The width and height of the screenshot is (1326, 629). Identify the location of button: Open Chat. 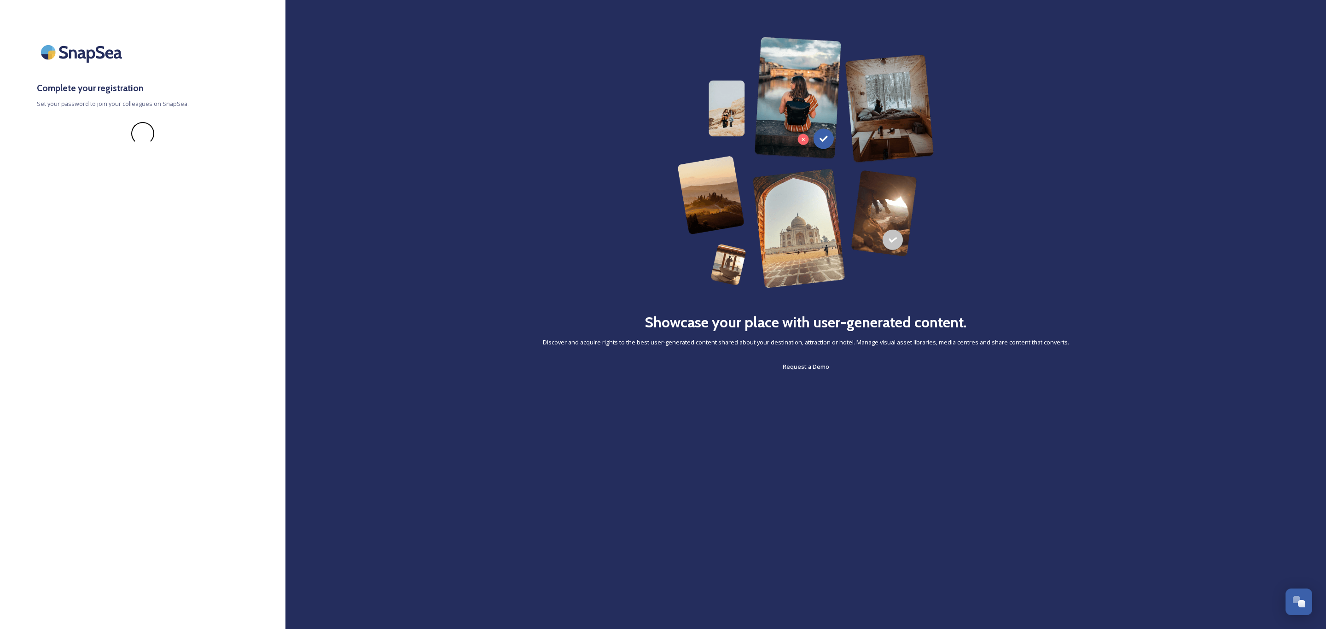
(1299, 602).